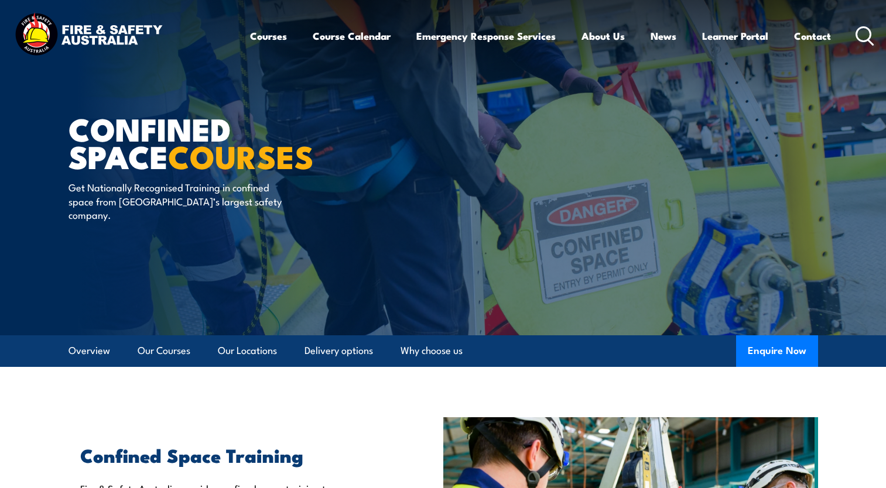  What do you see at coordinates (235, 455) in the screenshot?
I see `h2: Confined Space Training` at bounding box center [235, 455].